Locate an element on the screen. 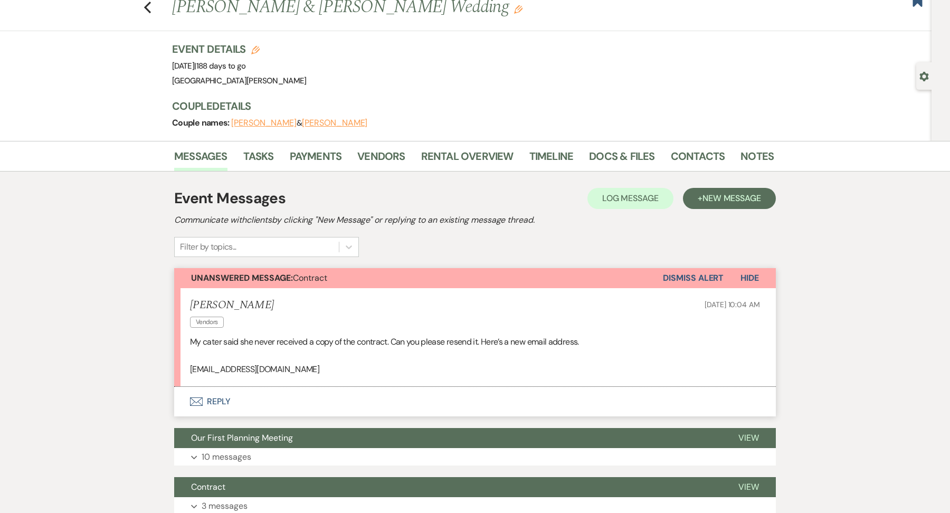 This screenshot has height=513, width=950. a: Timeline is located at coordinates (552, 159).